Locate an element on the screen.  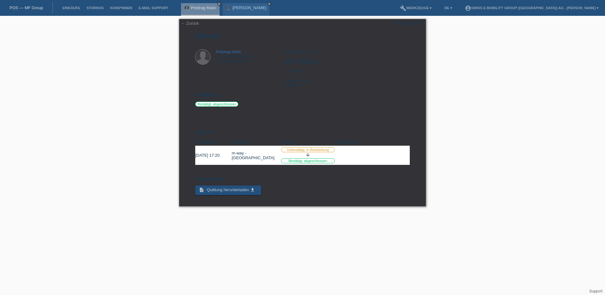
a: Stornos is located at coordinates (95, 8).